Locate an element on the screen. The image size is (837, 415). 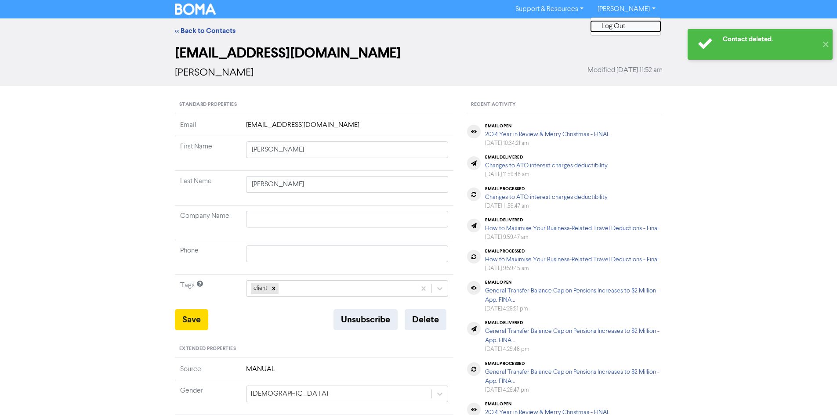
button: Delete is located at coordinates (425, 320).